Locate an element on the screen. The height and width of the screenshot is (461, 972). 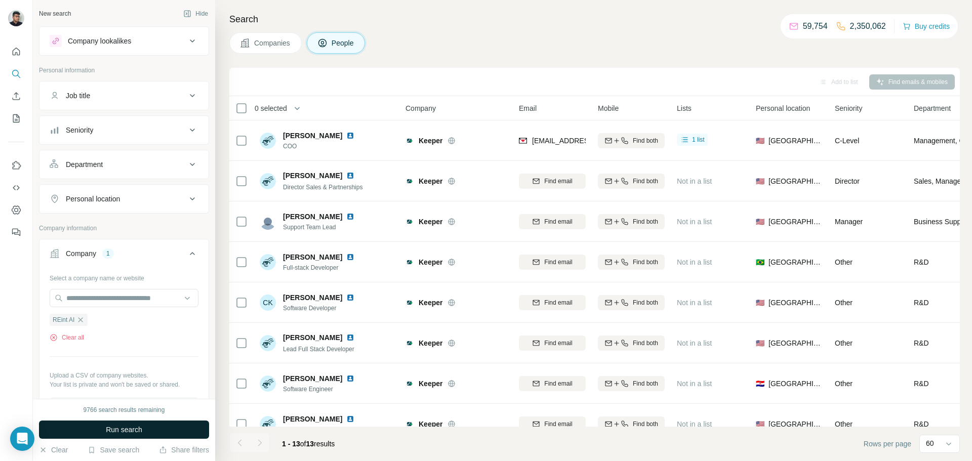
span: COO is located at coordinates (320, 146).